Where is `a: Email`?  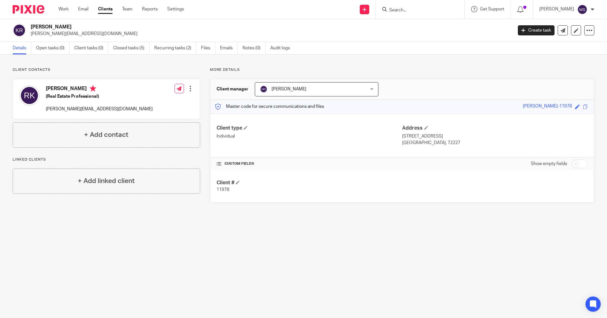 a: Email is located at coordinates (83, 9).